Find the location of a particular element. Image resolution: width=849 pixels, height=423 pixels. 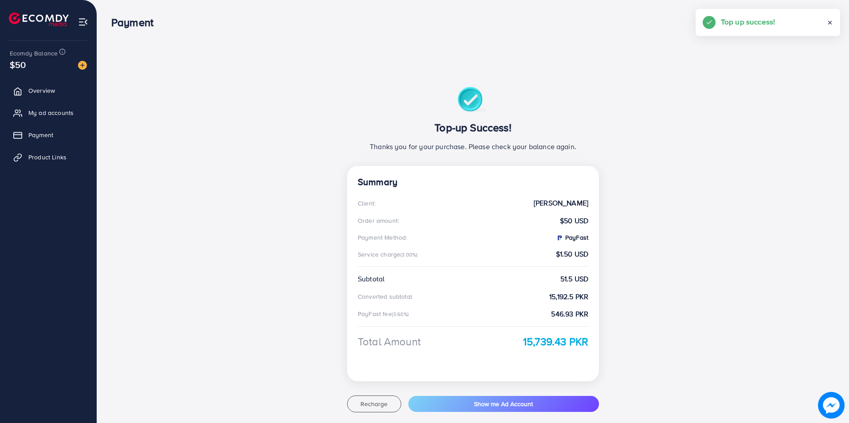

div: PayFast fee is located at coordinates (385, 314).